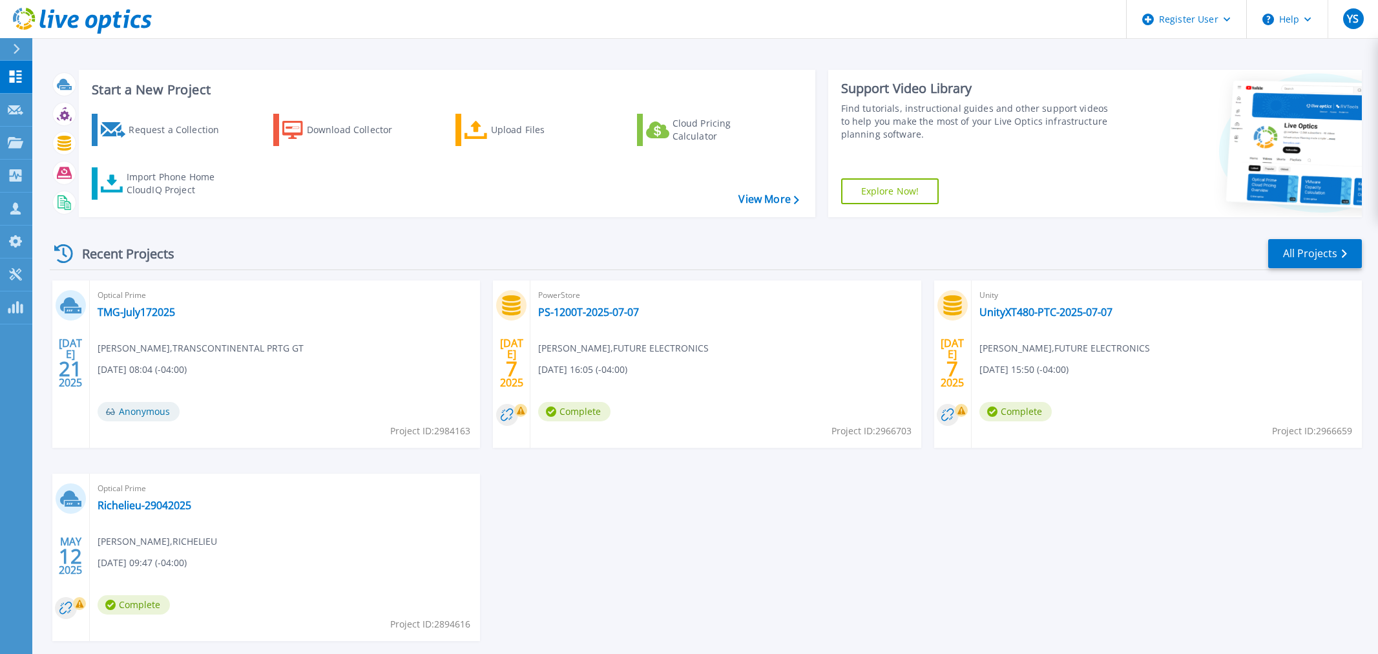 Image resolution: width=1378 pixels, height=654 pixels. I want to click on span: YS, so click(1353, 19).